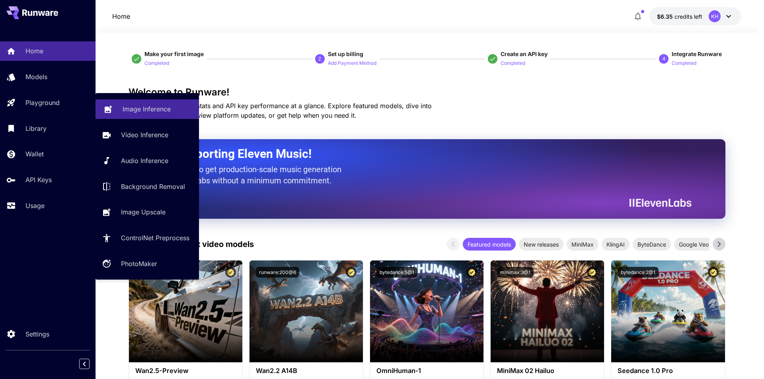  What do you see at coordinates (155, 238) in the screenshot?
I see `p: ControlNet Preprocess` at bounding box center [155, 238].